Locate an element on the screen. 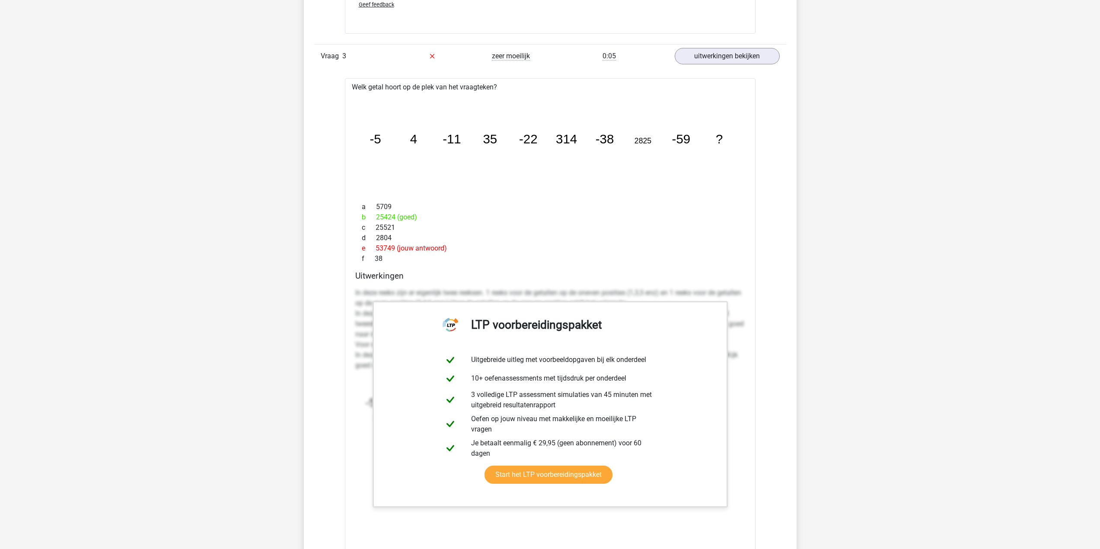 Image resolution: width=1100 pixels, height=549 pixels. a: uitwerkingen bekijken is located at coordinates (727, 56).